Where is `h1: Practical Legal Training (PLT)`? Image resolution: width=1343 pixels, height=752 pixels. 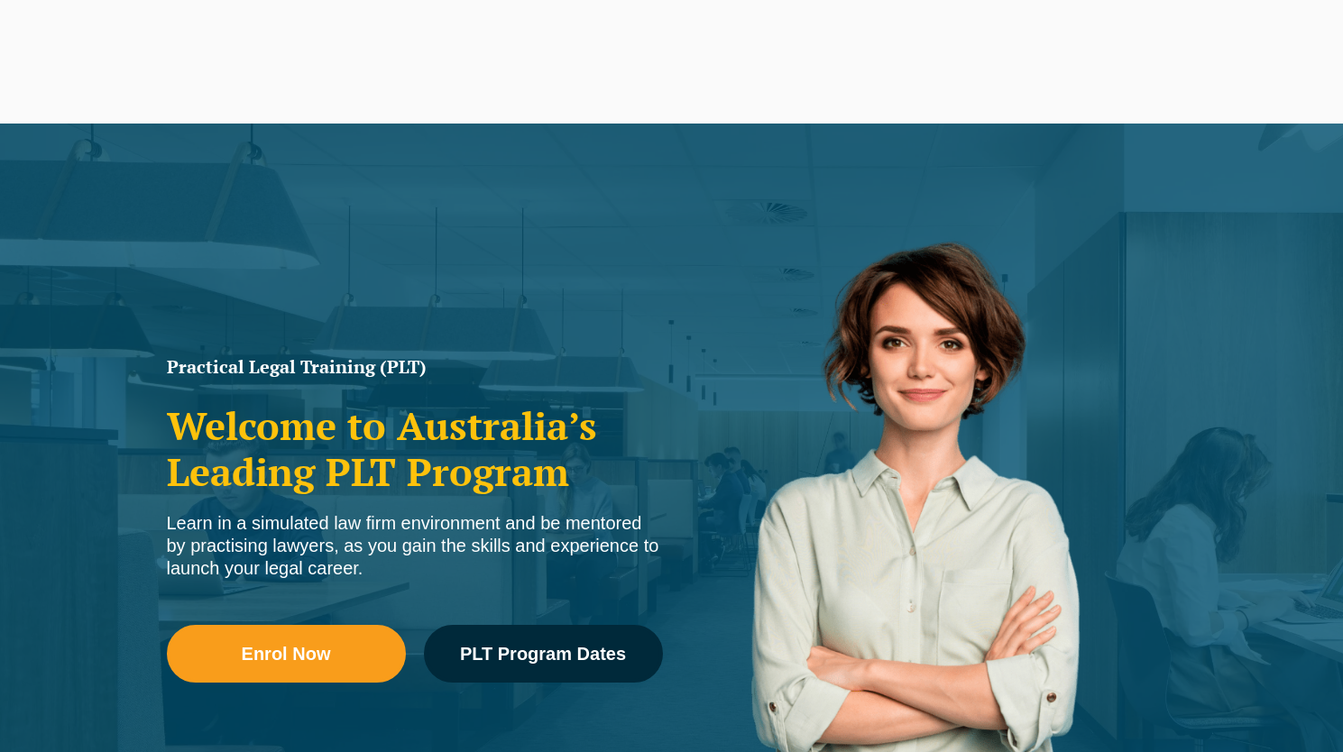
h1: Practical Legal Training (PLT) is located at coordinates (415, 367).